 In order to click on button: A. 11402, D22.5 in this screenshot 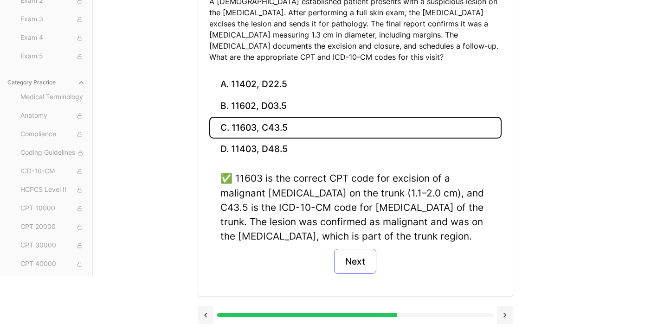, I will do `click(355, 84)`.